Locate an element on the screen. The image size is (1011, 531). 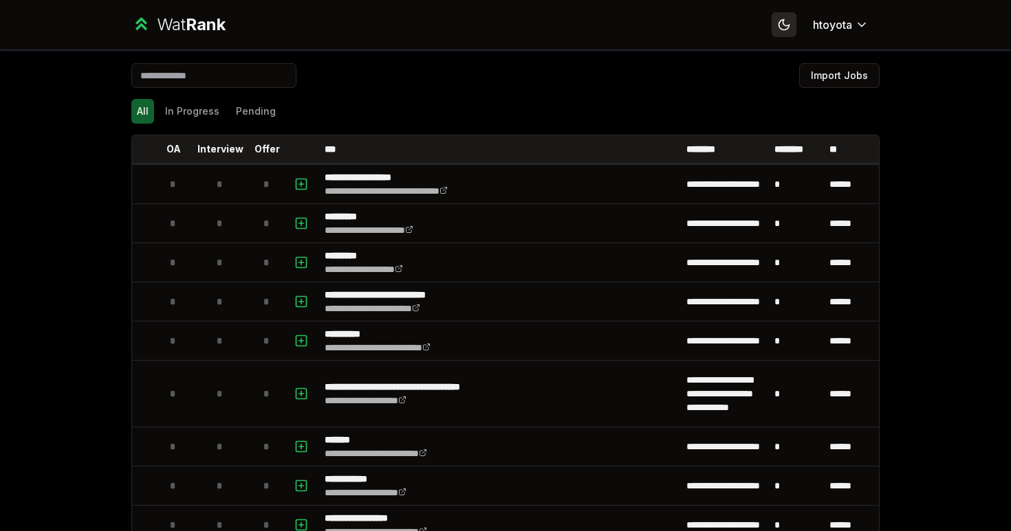
button: Import Jobs is located at coordinates (839, 76).